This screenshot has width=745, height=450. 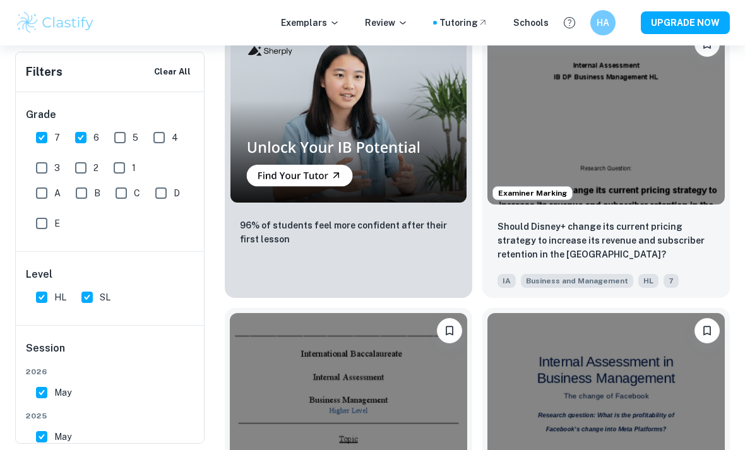 What do you see at coordinates (137, 193) in the screenshot?
I see `span: C` at bounding box center [137, 193].